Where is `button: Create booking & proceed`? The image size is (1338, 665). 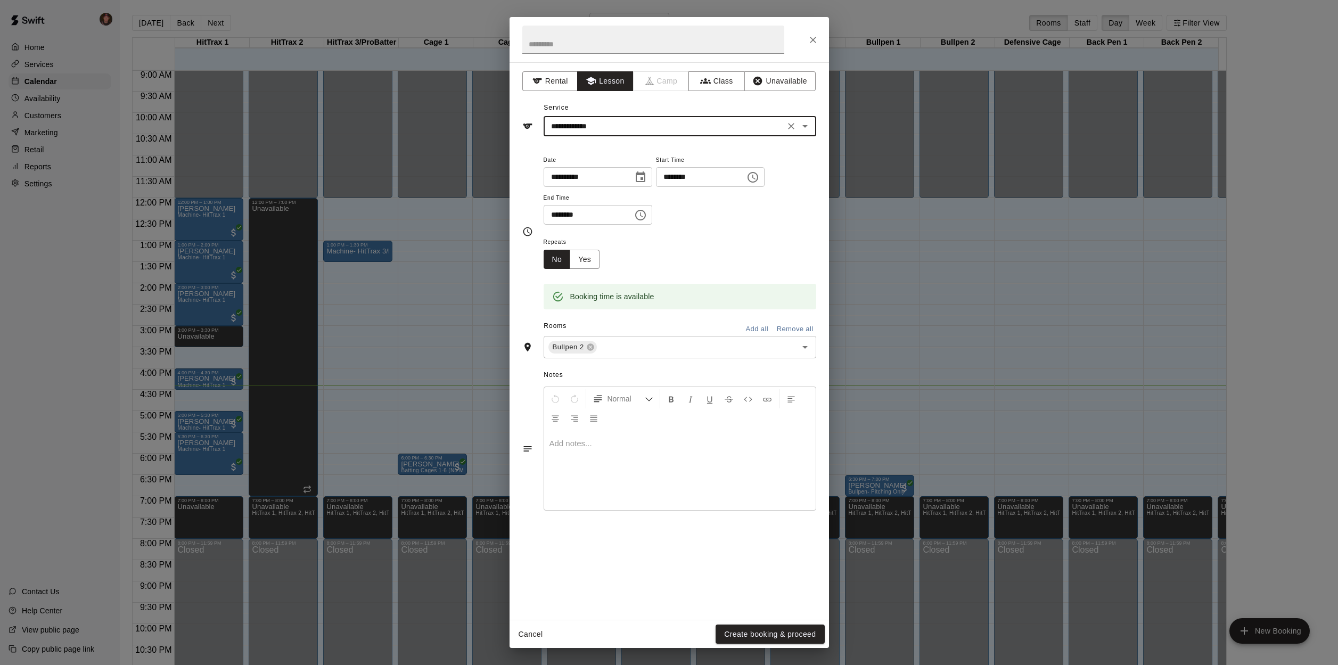 button: Create booking & proceed is located at coordinates (770, 634).